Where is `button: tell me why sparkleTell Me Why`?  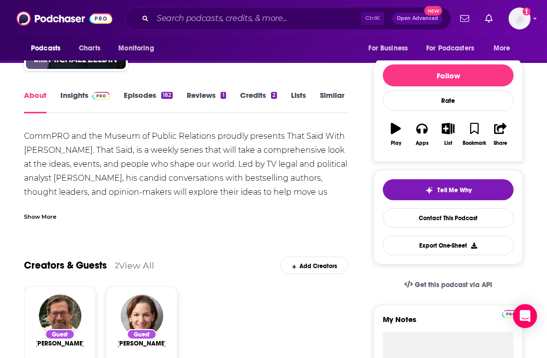 button: tell me why sparkleTell Me Why is located at coordinates (448, 190).